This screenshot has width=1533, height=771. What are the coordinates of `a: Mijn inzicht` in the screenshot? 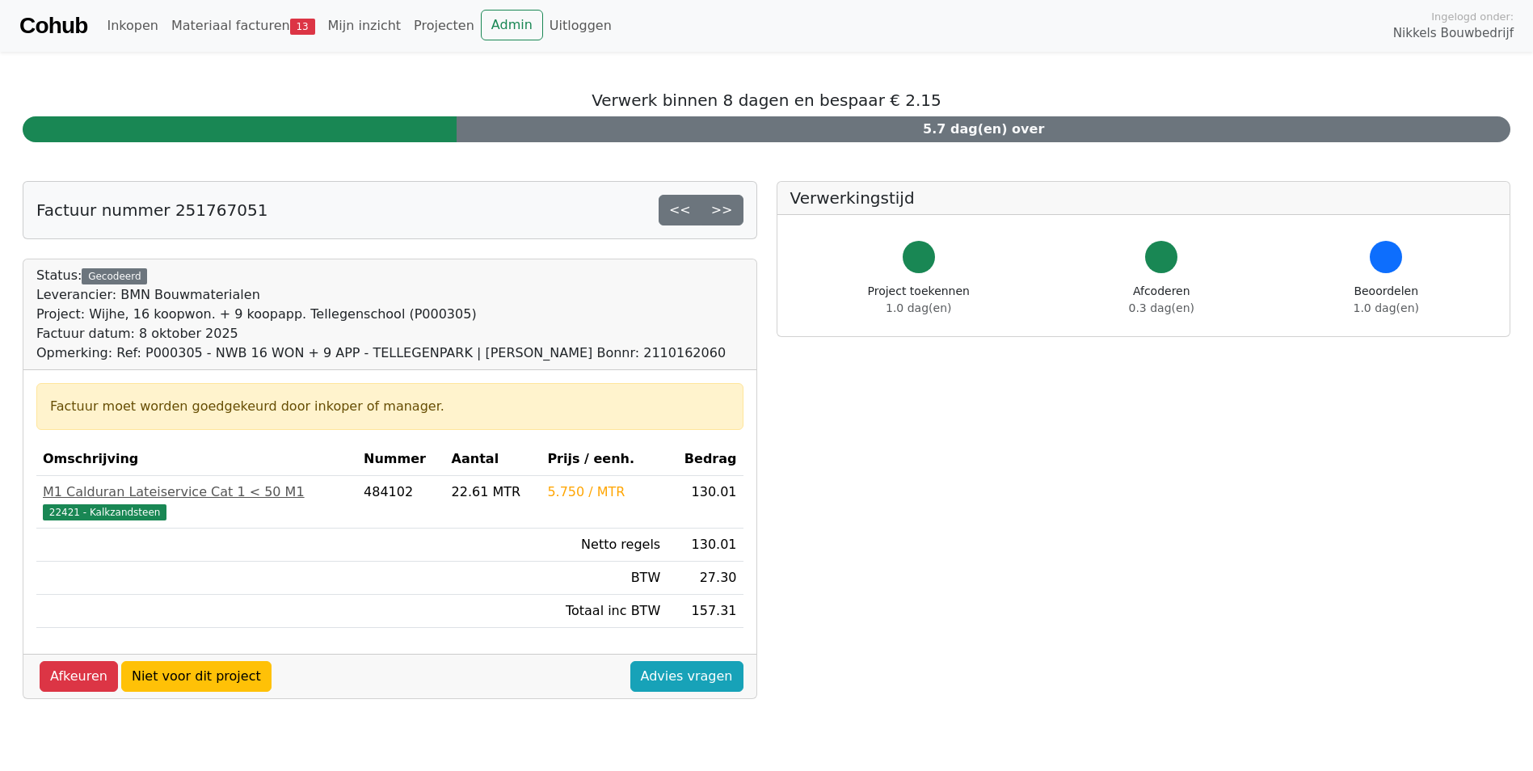 It's located at (364, 26).